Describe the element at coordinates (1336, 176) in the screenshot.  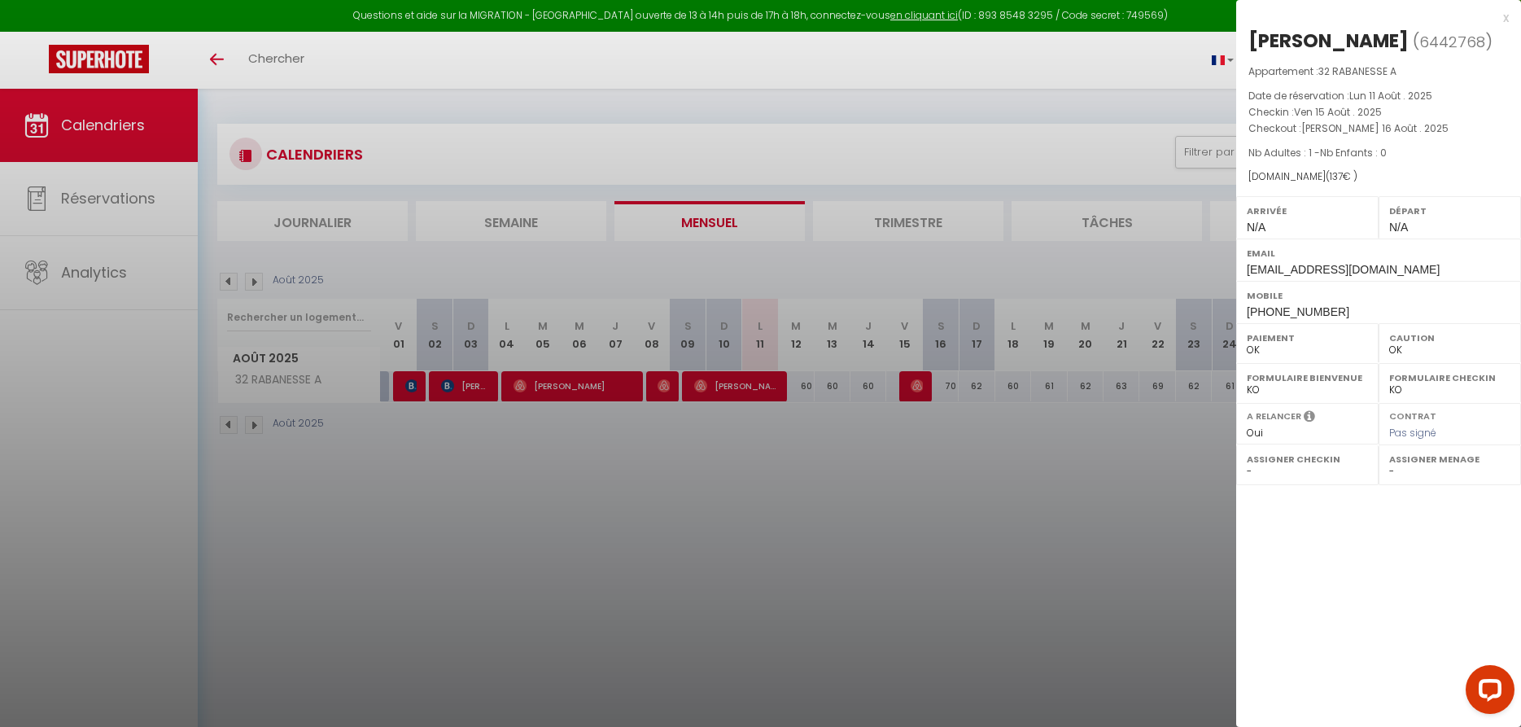
I see `span: 137` at that location.